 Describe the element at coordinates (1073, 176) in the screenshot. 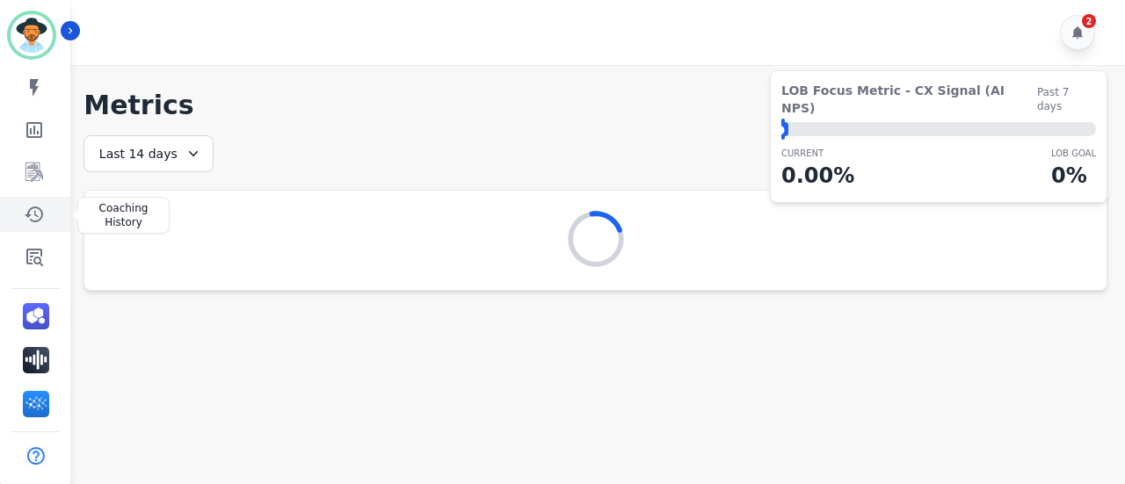

I see `p: 0 %` at that location.